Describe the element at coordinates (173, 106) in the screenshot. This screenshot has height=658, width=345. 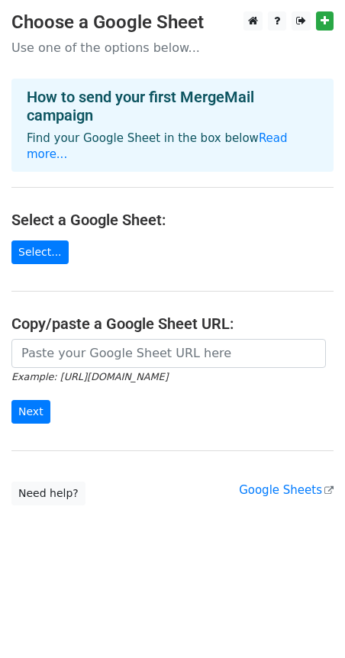
I see `h4: How to send your first MergeMail campaign` at that location.